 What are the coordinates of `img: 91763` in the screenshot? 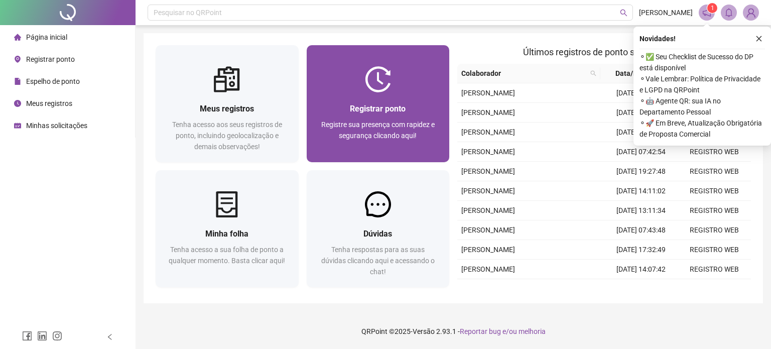 It's located at (751, 13).